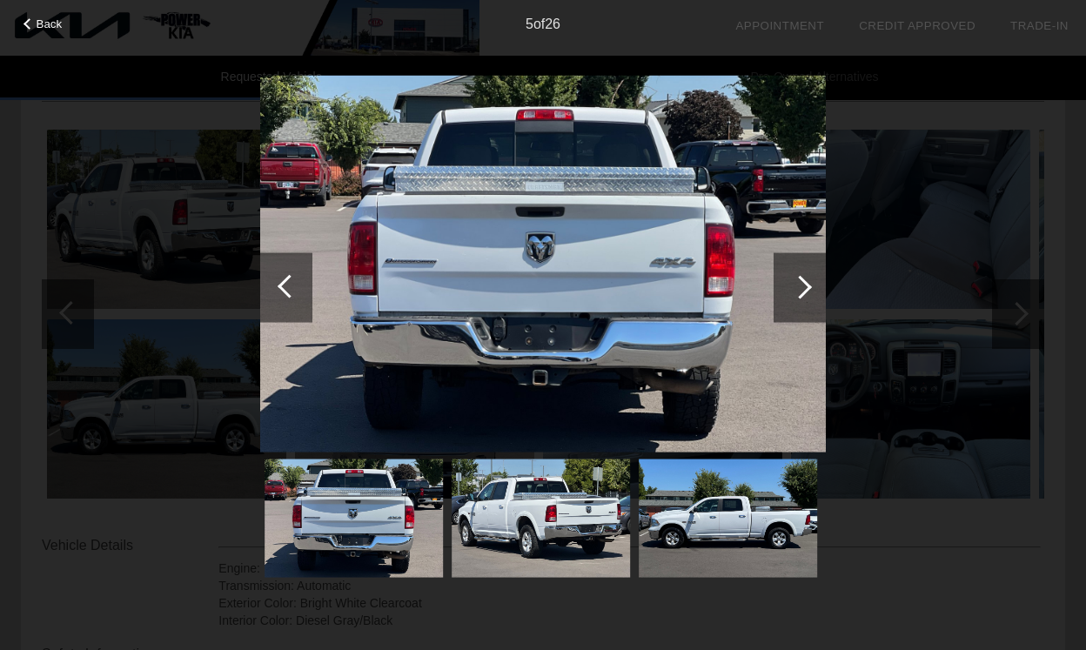  Describe the element at coordinates (917, 25) in the screenshot. I see `a: Credit Approved` at that location.